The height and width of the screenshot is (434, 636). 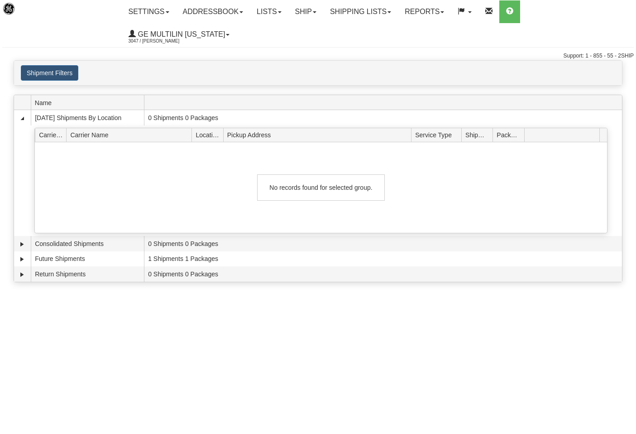 What do you see at coordinates (22, 118) in the screenshot?
I see `a: Collapse` at bounding box center [22, 118].